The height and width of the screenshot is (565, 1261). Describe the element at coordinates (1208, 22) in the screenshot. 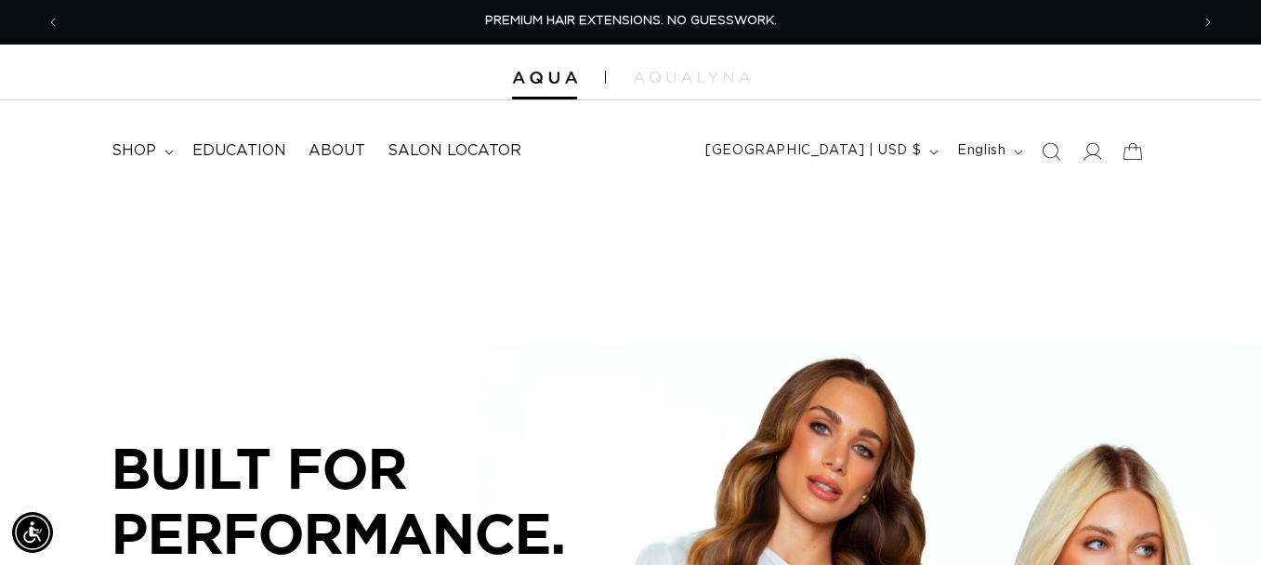

I see `button: Next announcement` at that location.